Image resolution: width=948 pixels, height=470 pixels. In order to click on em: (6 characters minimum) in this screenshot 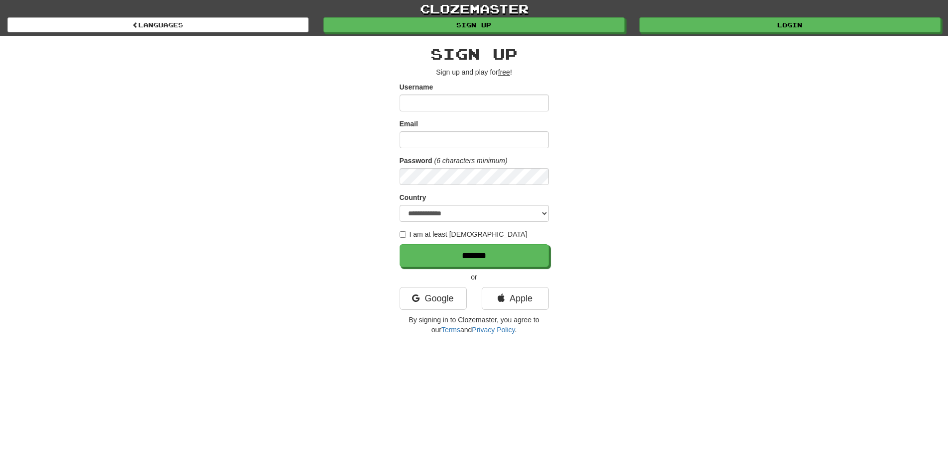, I will do `click(471, 161)`.